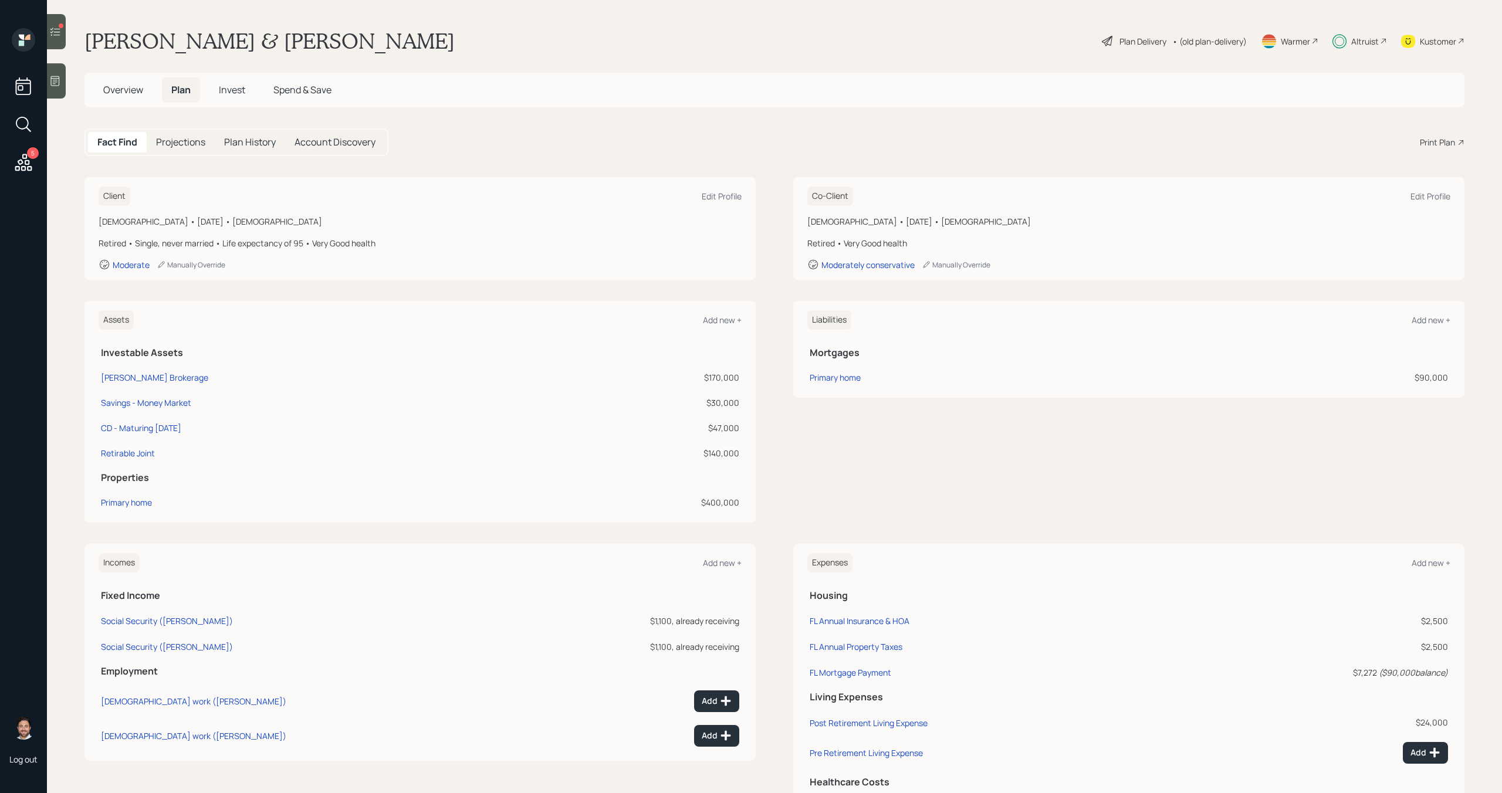  Describe the element at coordinates (830, 563) in the screenshot. I see `h6: Expenses` at that location.